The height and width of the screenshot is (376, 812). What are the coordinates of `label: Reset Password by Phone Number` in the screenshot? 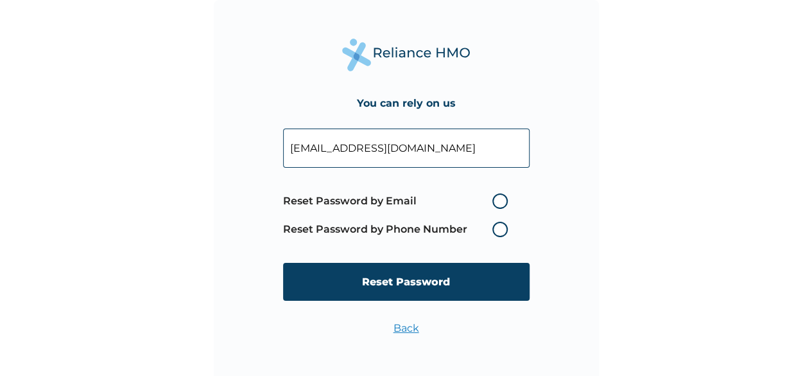 It's located at (399, 229).